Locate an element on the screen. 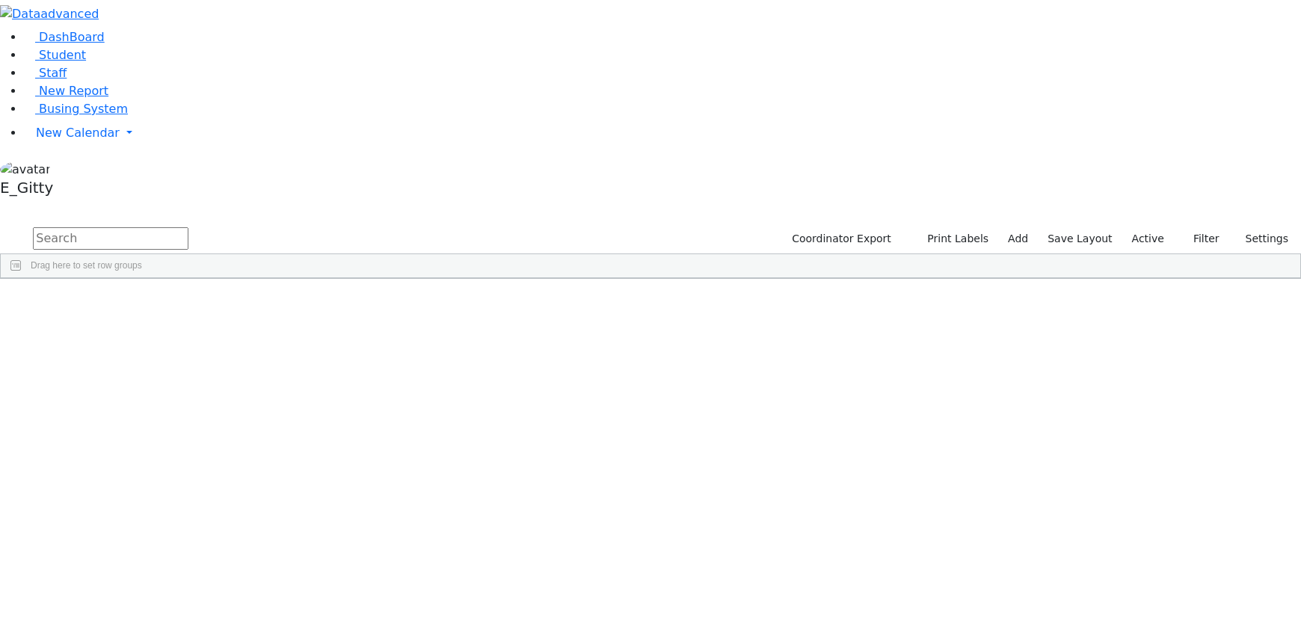  button: Filter is located at coordinates (1200, 238).